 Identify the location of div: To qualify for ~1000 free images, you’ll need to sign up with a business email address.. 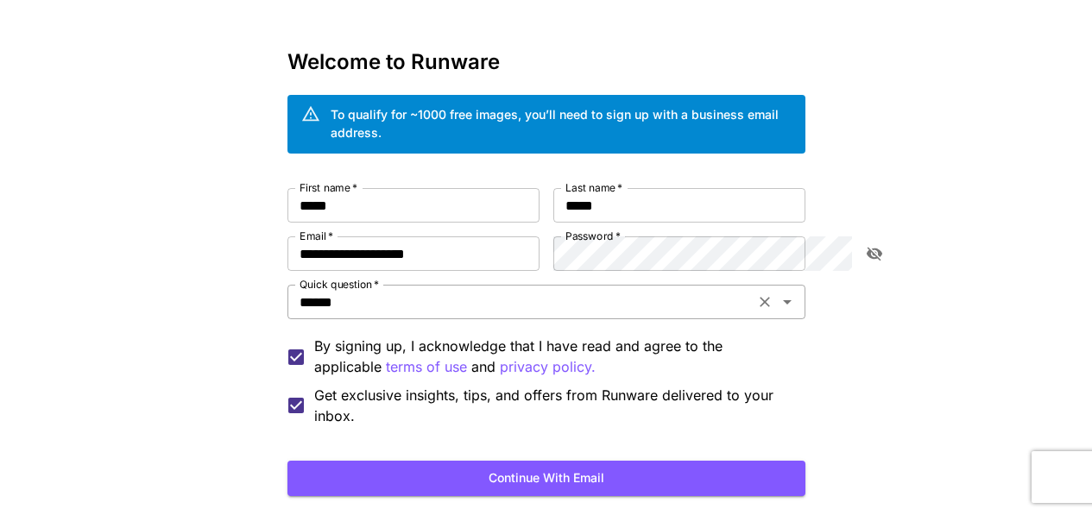
(561, 123).